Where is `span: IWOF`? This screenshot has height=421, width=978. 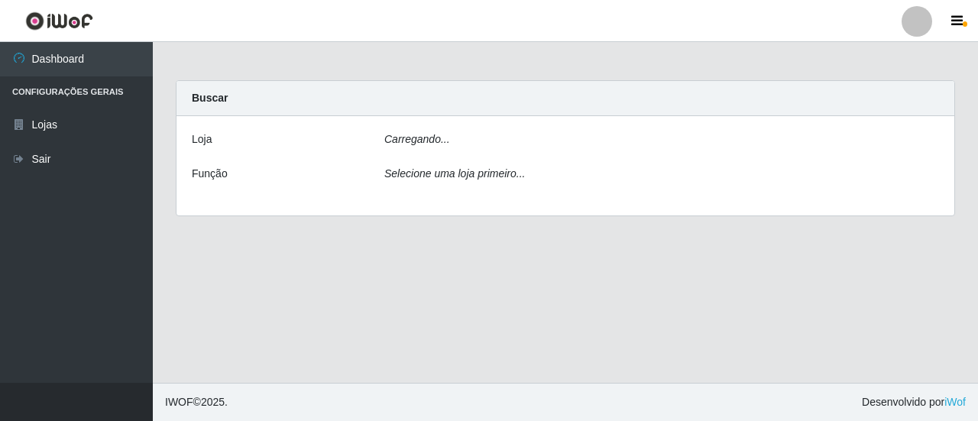
span: IWOF is located at coordinates (179, 402).